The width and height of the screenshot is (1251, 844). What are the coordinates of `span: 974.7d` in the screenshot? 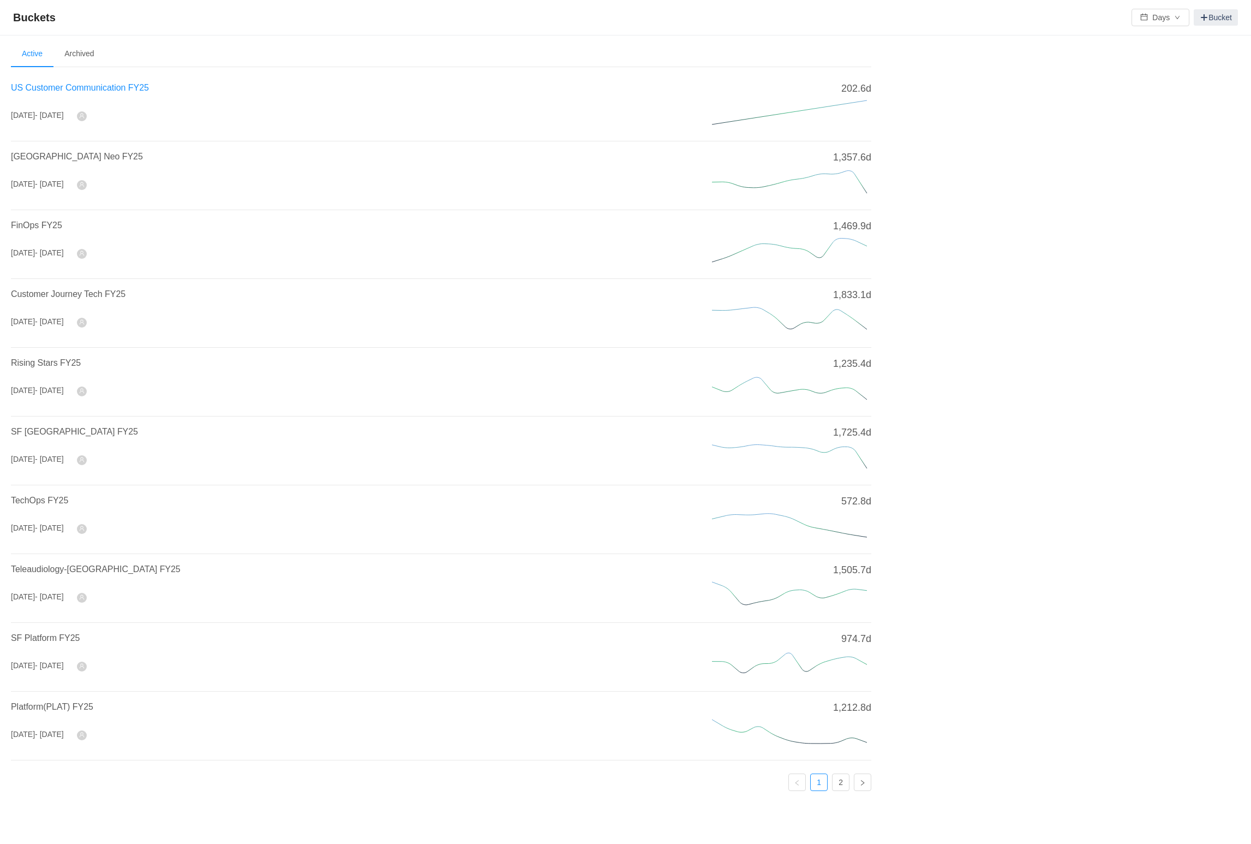 It's located at (856, 638).